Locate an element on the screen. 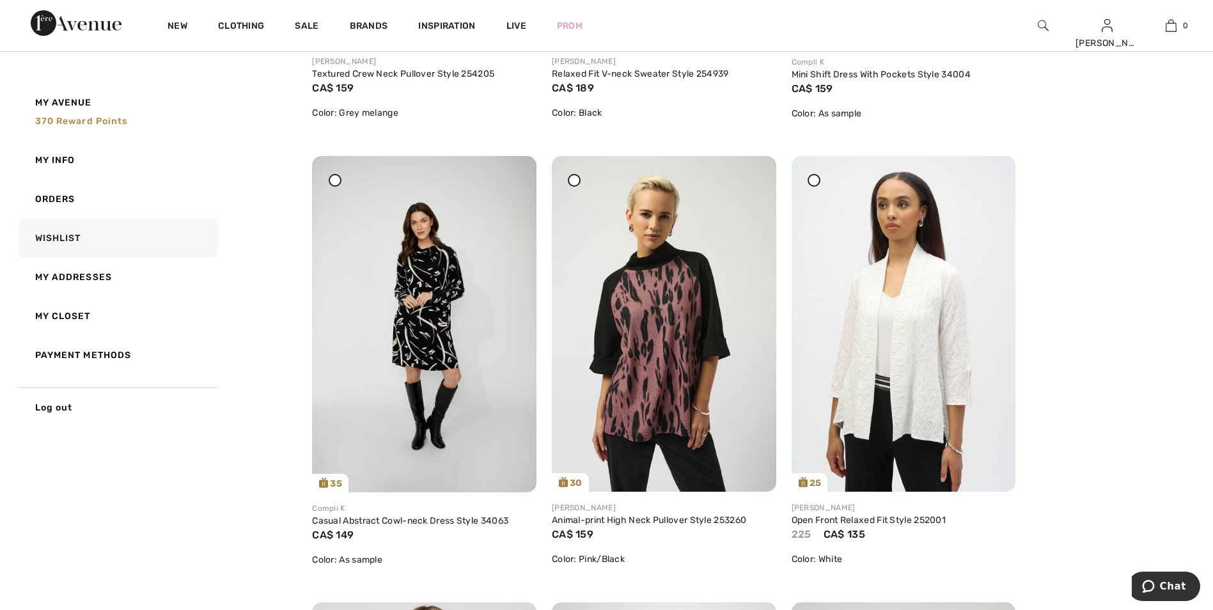  img: joseph-ribkoff-tops-pink-black_253260_2_8eab_search.jpg is located at coordinates (664, 324).